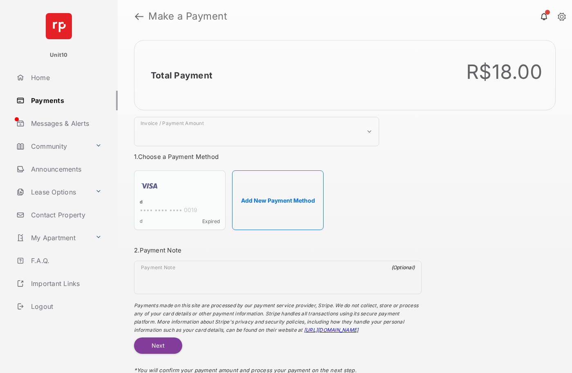  What do you see at coordinates (52, 238) in the screenshot?
I see `a: My Apartment` at bounding box center [52, 238].